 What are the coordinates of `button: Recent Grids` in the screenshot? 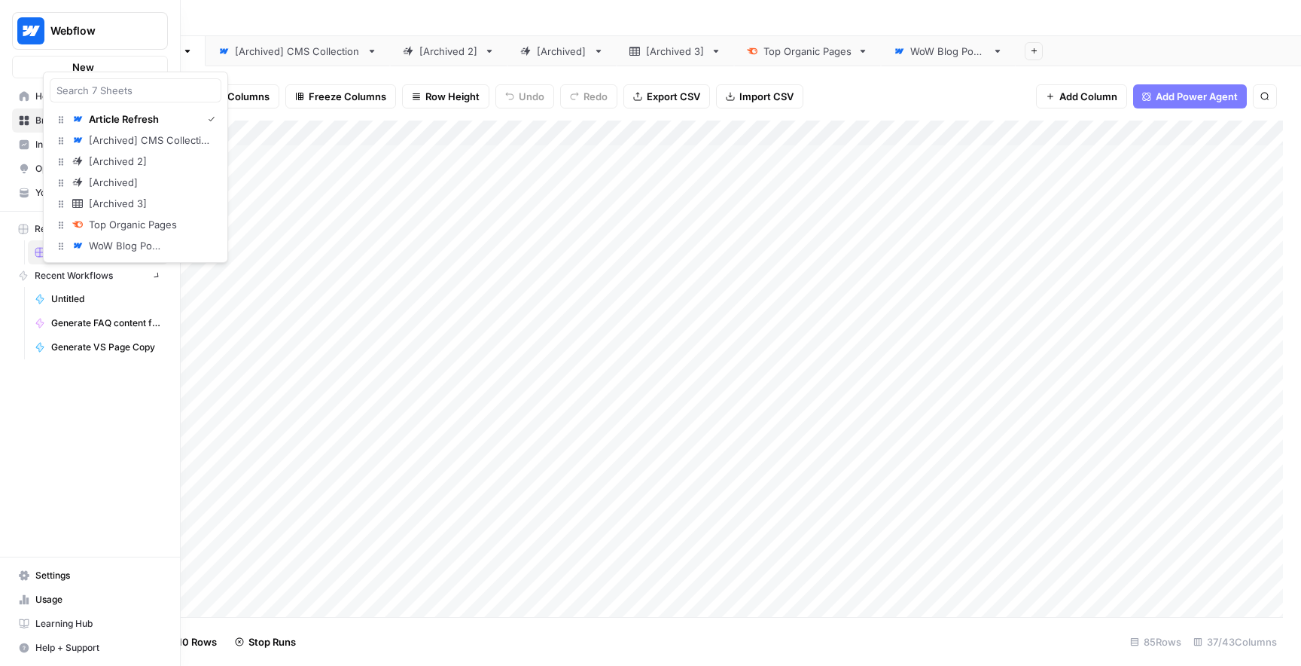 It's located at (90, 229).